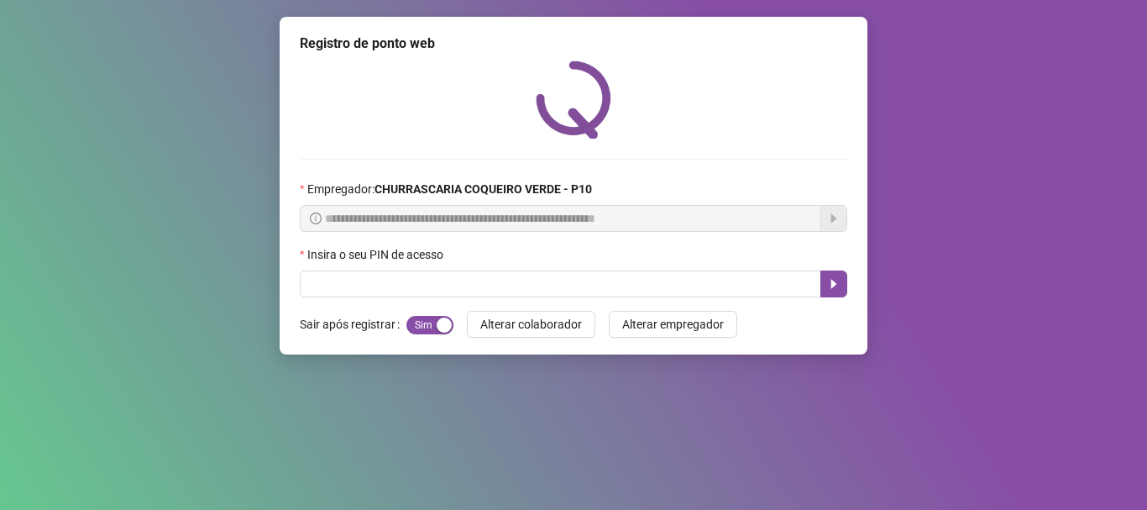 The height and width of the screenshot is (510, 1147). Describe the element at coordinates (449, 189) in the screenshot. I see `span: Empregador :` at that location.